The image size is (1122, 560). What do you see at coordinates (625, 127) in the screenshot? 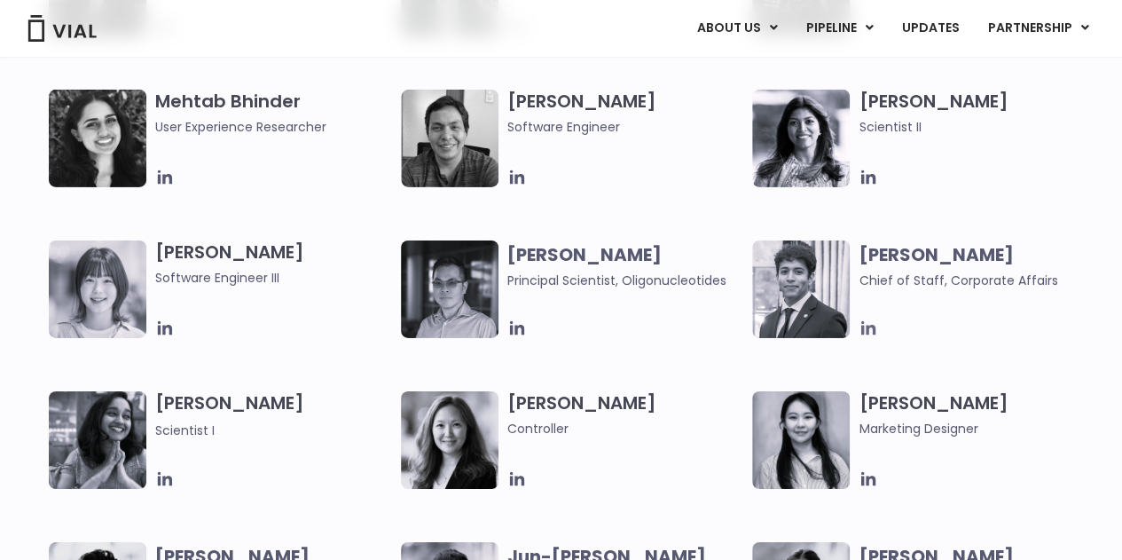
I see `span: Software Engineer` at bounding box center [625, 127].